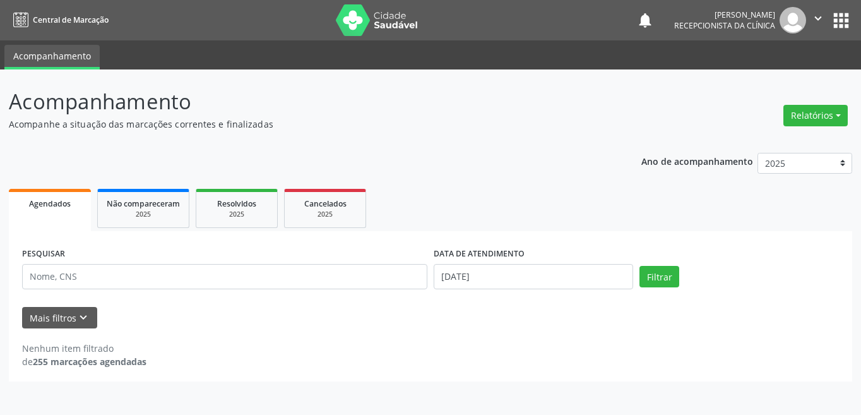 This screenshot has width=861, height=415. I want to click on button: Relatórios, so click(815, 115).